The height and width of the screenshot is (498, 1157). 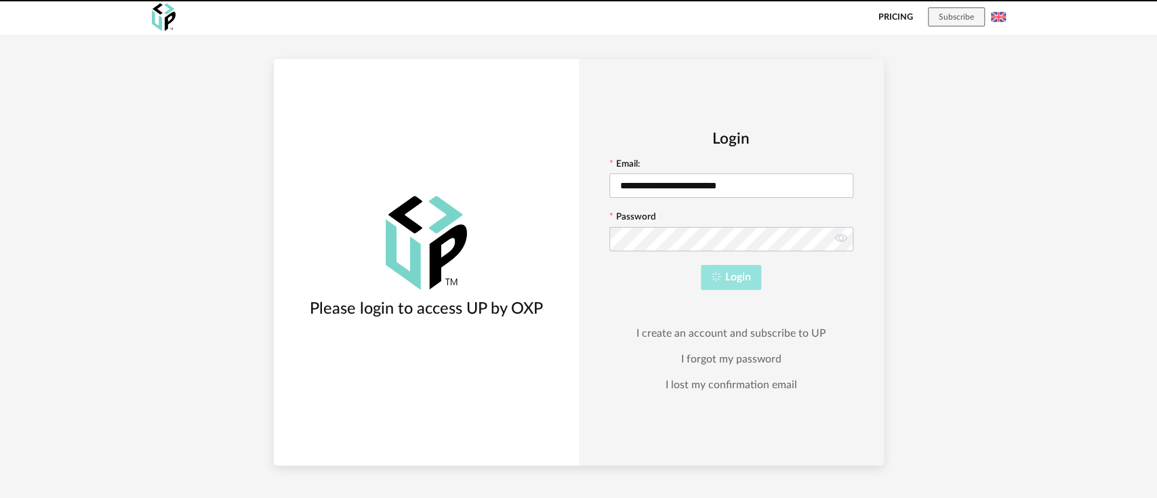 What do you see at coordinates (427, 309) in the screenshot?
I see `h3: Please login to access UP by OXP` at bounding box center [427, 309].